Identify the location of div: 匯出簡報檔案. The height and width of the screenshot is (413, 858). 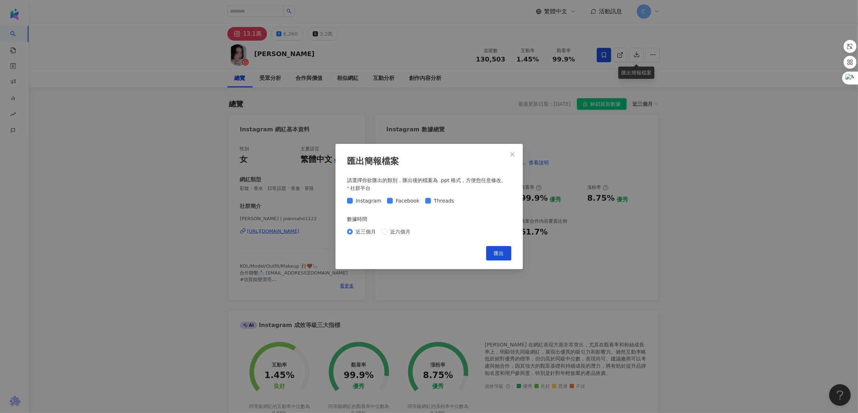
(429, 162).